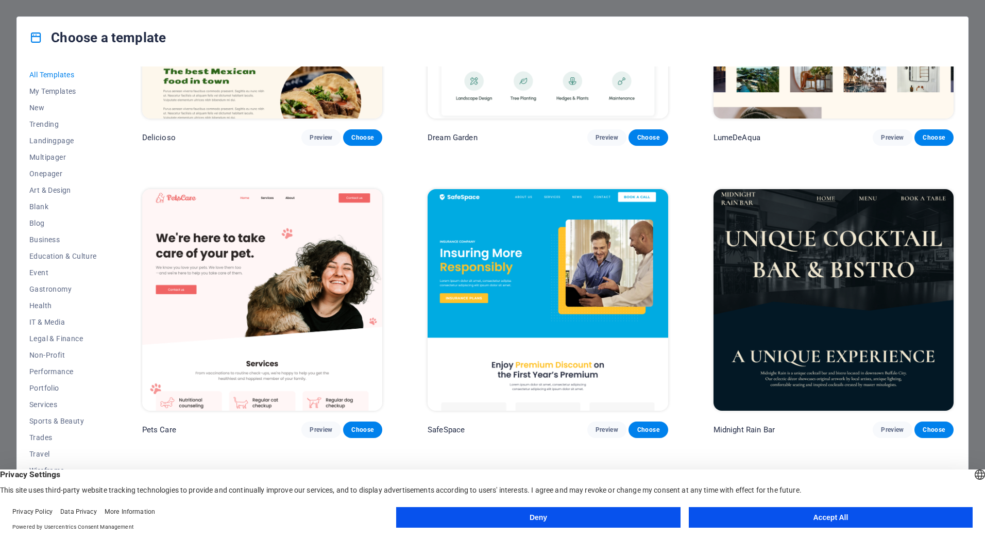  Describe the element at coordinates (63, 289) in the screenshot. I see `button: Gastronomy` at that location.